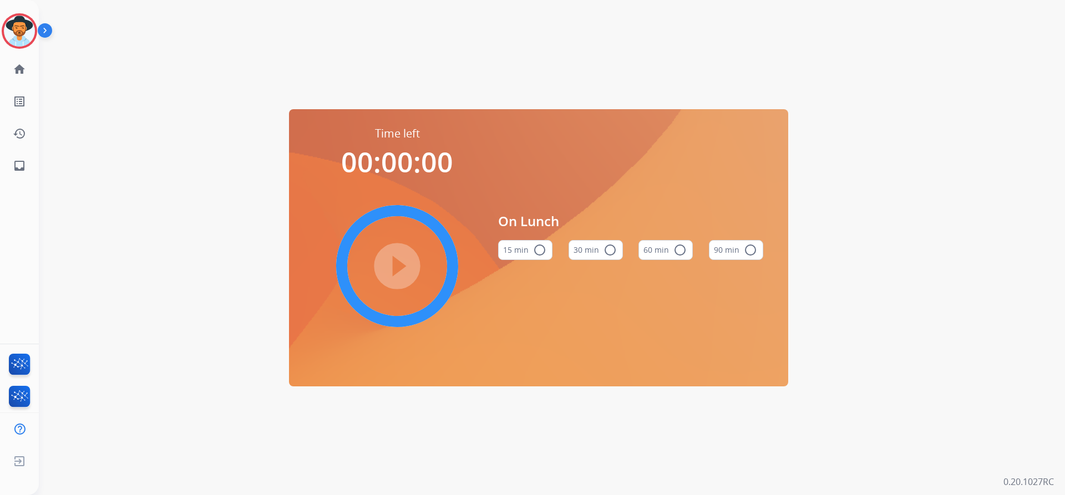 This screenshot has height=495, width=1065. I want to click on button: 15 min, so click(525, 250).